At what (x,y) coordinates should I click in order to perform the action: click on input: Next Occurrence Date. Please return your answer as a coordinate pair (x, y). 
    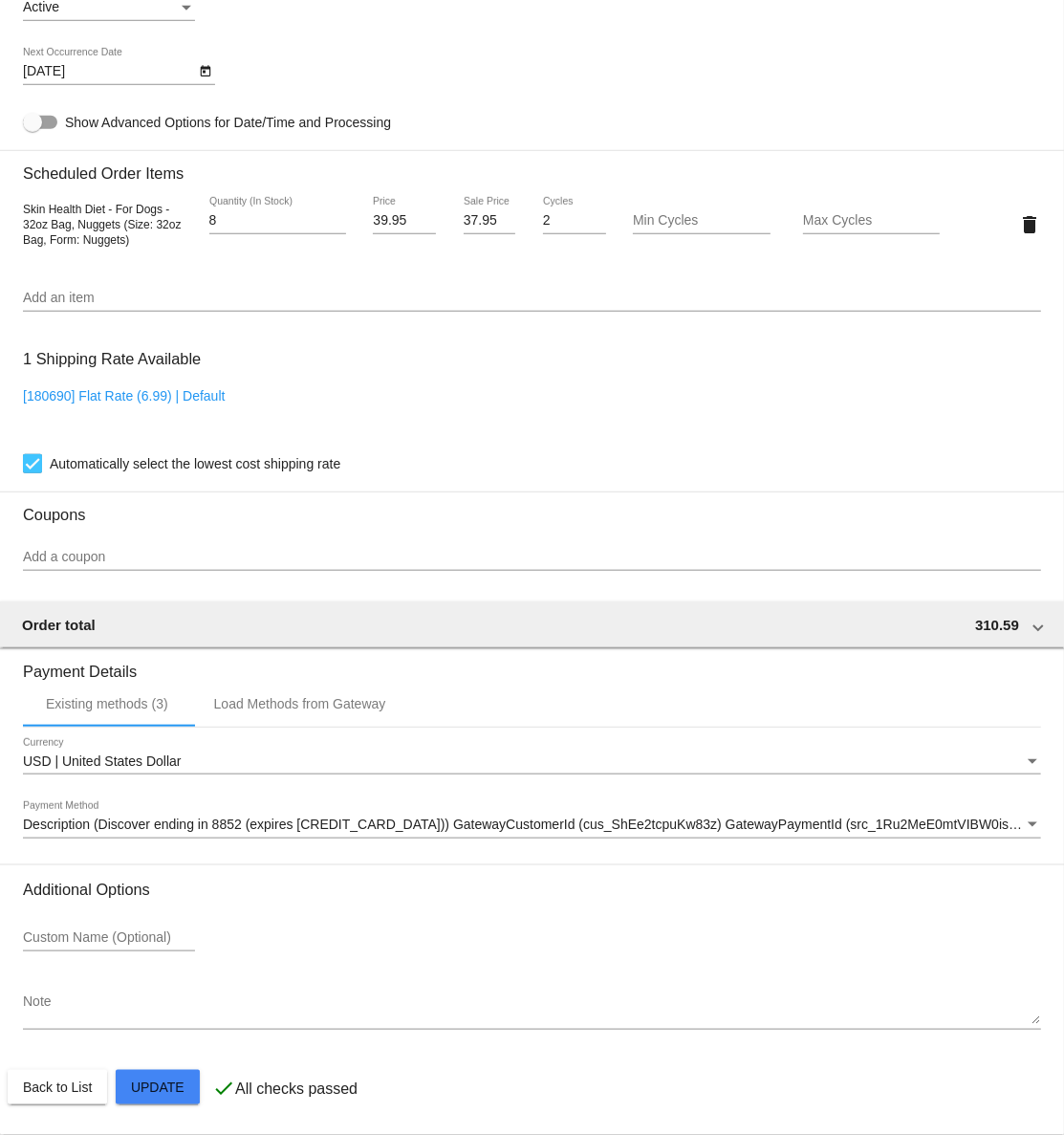
    Looking at the image, I should click on (109, 72).